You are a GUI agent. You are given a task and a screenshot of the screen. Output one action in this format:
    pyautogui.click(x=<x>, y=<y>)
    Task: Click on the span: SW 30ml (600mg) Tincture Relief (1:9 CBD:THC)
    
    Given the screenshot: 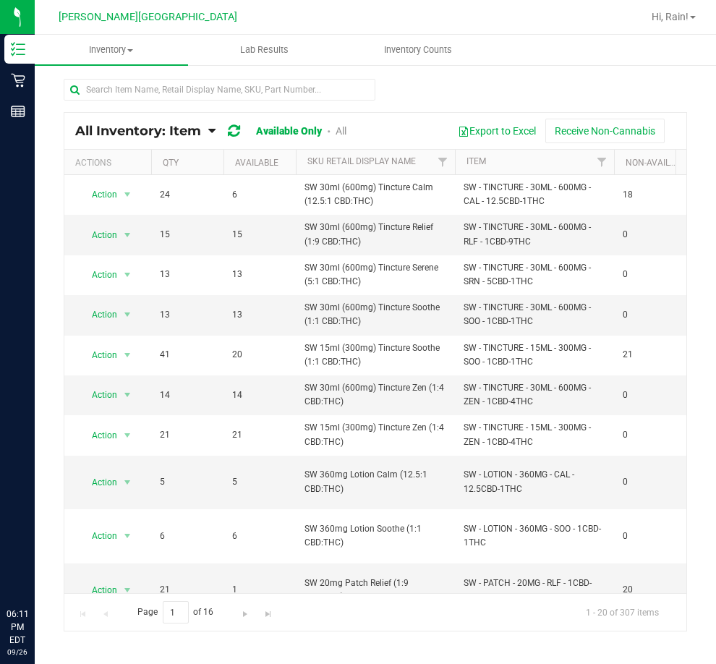 What is the action you would take?
    pyautogui.click(x=376, y=234)
    